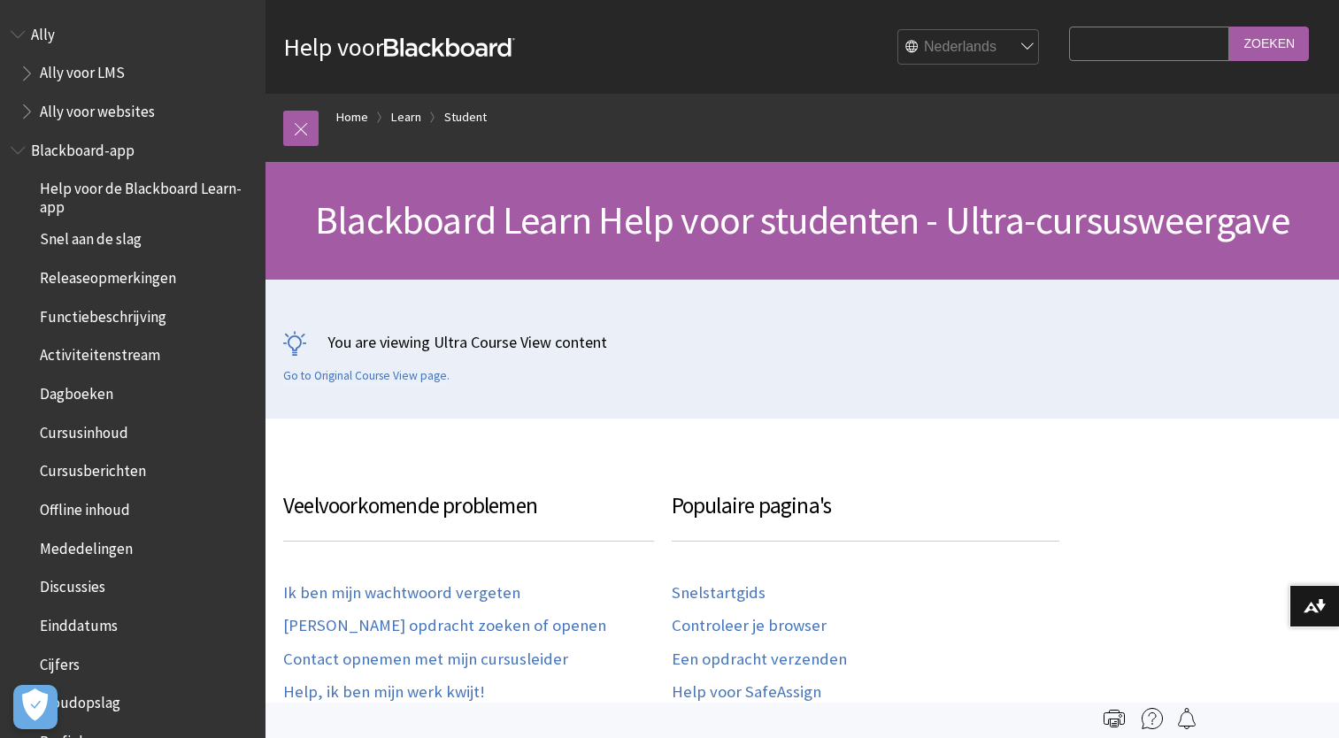 The image size is (1339, 738). What do you see at coordinates (85, 506) in the screenshot?
I see `span: Offline inhoud` at bounding box center [85, 506].